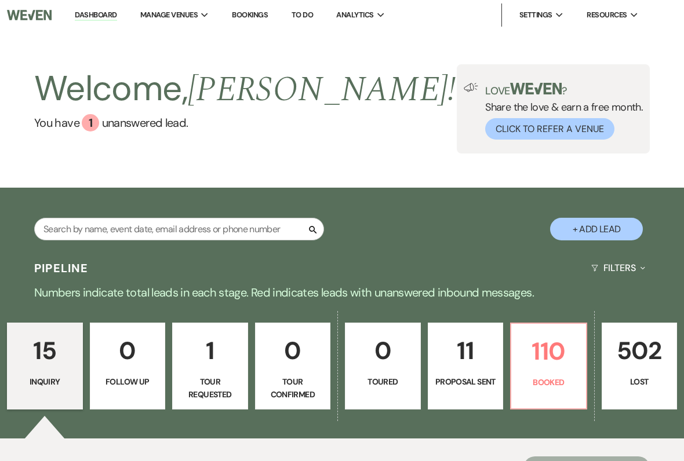 Image resolution: width=684 pixels, height=461 pixels. What do you see at coordinates (560, 111) in the screenshot?
I see `div: Share the love & earn a free month.` at bounding box center [560, 111].